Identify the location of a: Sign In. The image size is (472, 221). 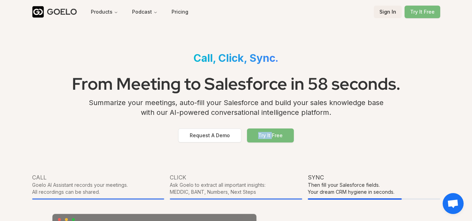
(388, 12).